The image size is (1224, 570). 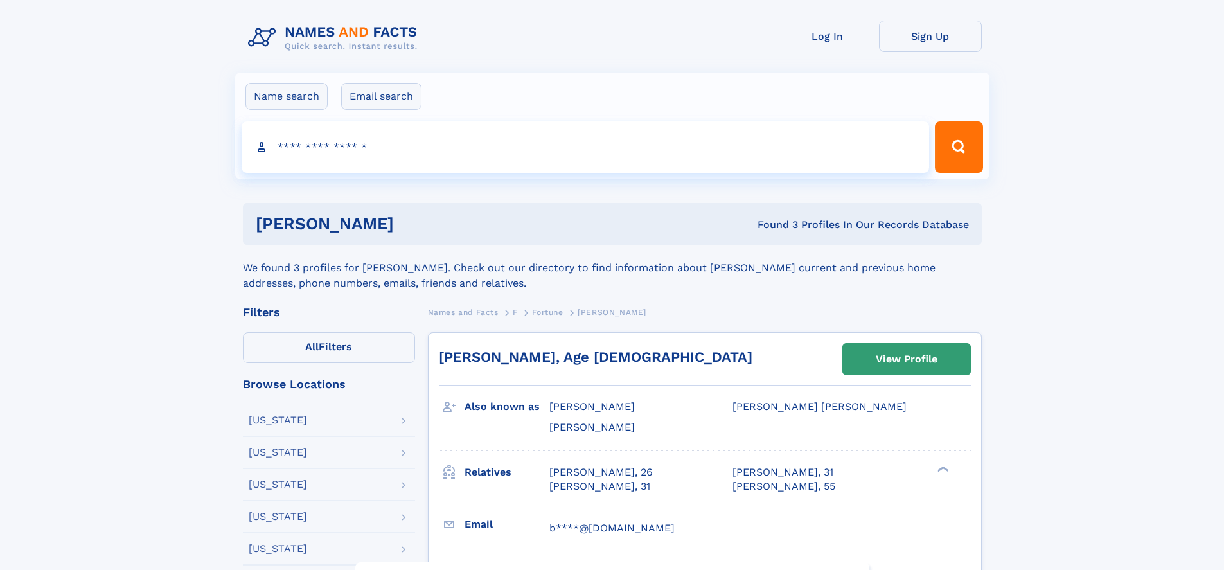 I want to click on a: Sign Up, so click(x=931, y=36).